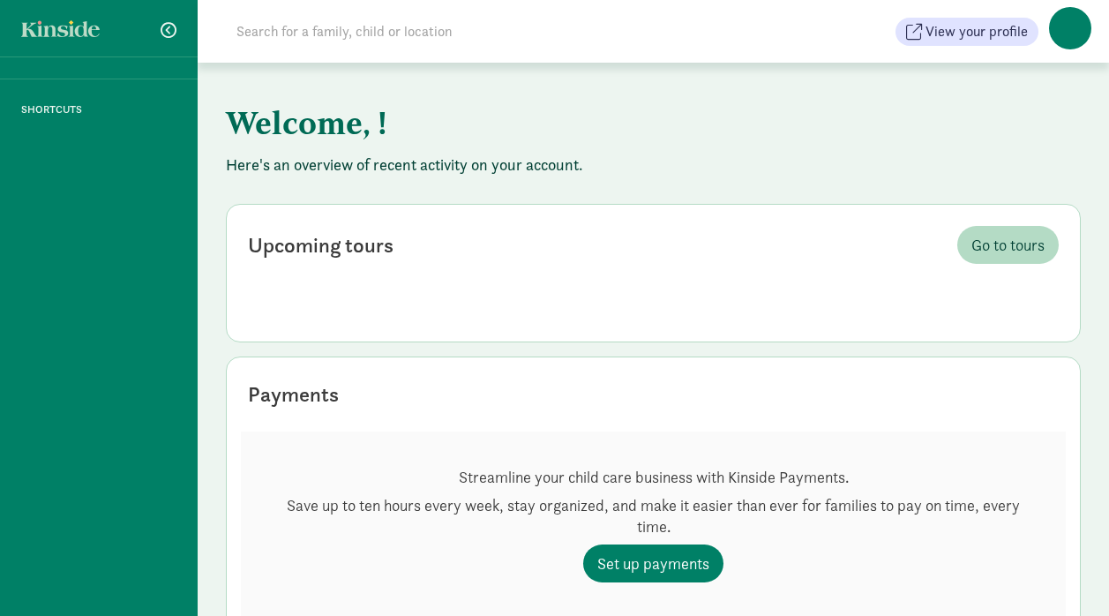  Describe the element at coordinates (967, 32) in the screenshot. I see `button: View your profile` at that location.